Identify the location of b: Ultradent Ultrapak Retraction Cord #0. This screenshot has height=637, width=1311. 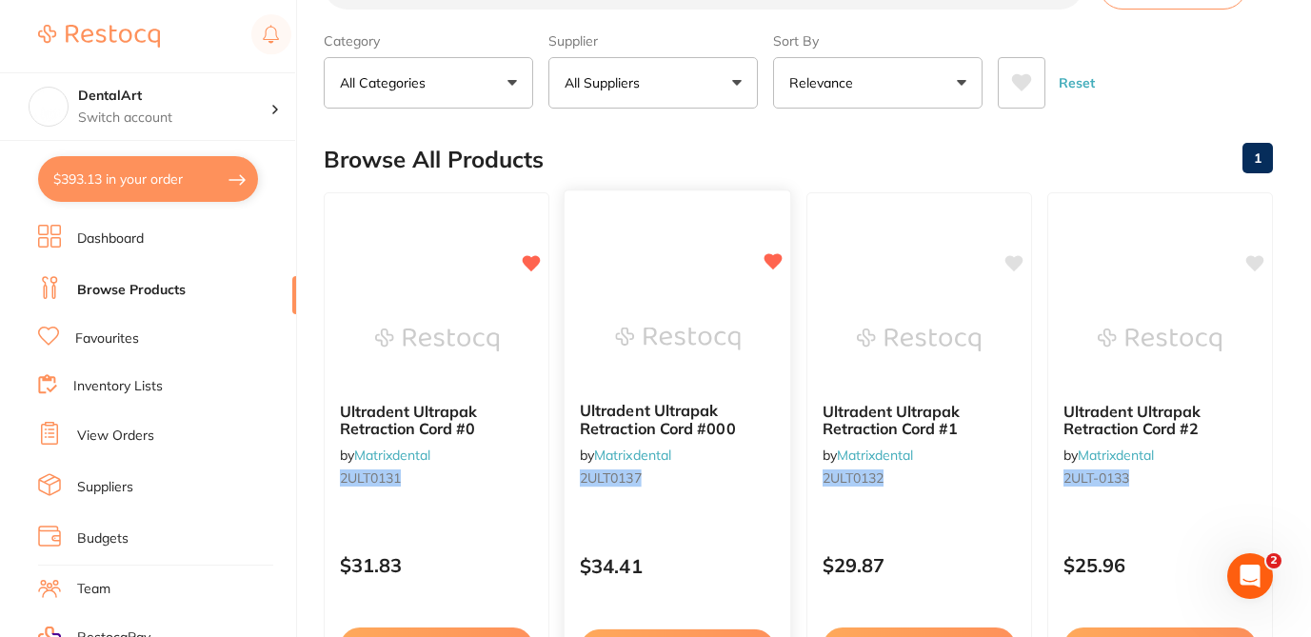
(436, 420).